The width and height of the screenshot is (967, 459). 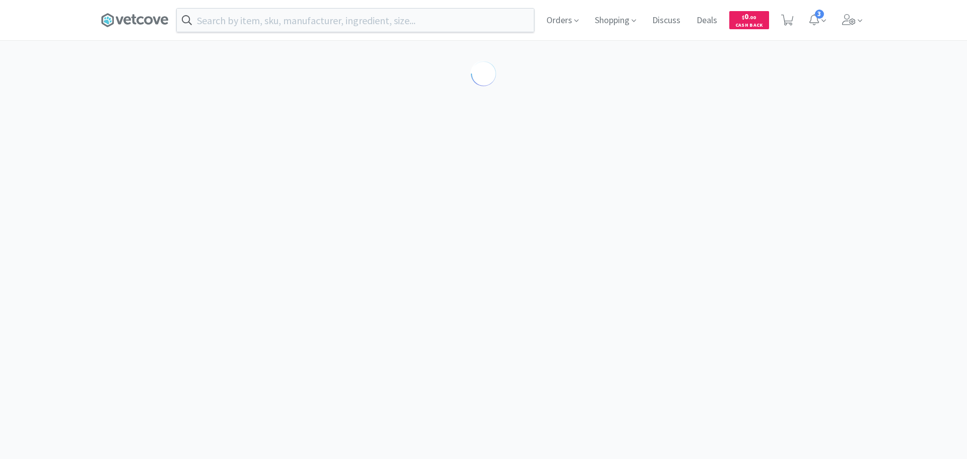 What do you see at coordinates (749, 16) in the screenshot?
I see `span: 0` at bounding box center [749, 16].